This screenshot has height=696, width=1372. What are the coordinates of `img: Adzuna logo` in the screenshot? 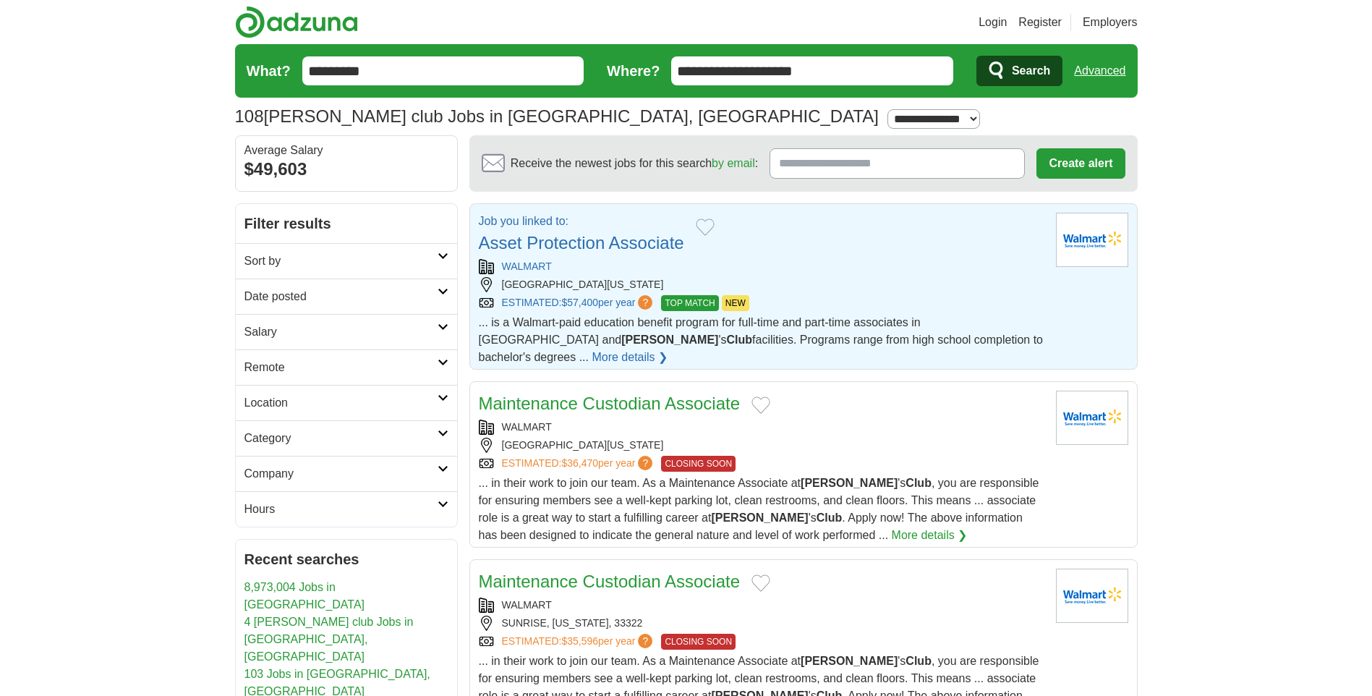 It's located at (297, 22).